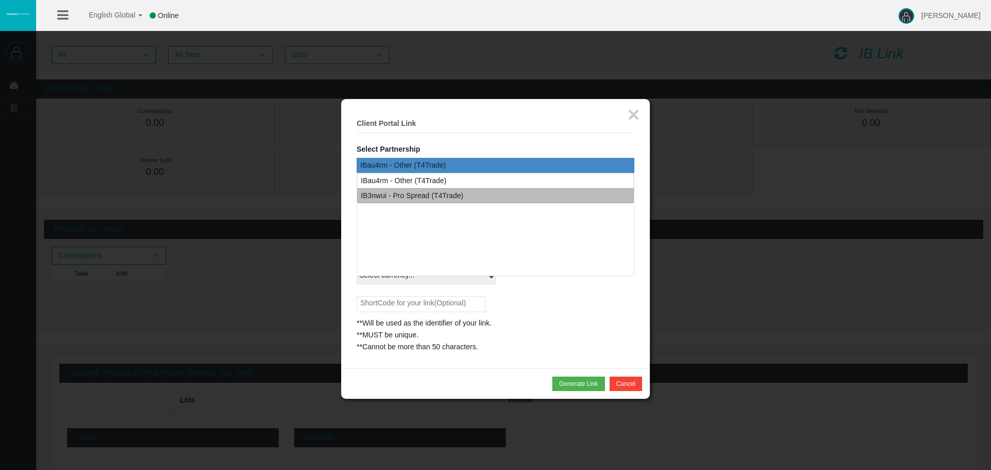 This screenshot has width=991, height=470. I want to click on div: **MUST be unique., so click(495, 335).